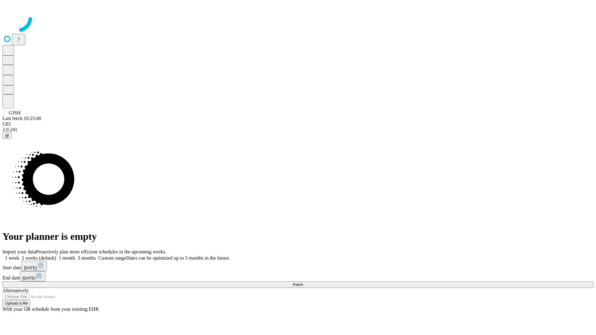 This screenshot has height=335, width=596. I want to click on button: Upload a file, so click(16, 303).